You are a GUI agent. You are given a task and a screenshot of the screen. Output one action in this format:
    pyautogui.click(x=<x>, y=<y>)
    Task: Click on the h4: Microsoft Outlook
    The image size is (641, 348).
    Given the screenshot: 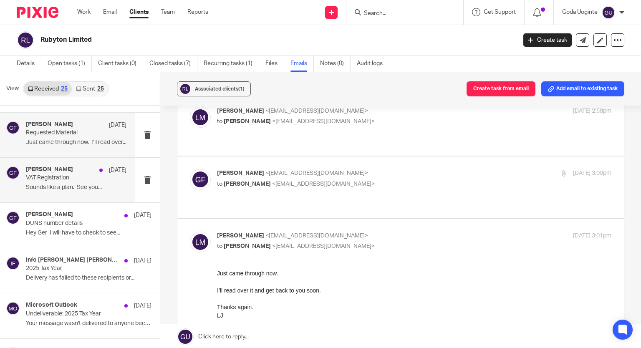 What is the action you would take?
    pyautogui.click(x=51, y=305)
    